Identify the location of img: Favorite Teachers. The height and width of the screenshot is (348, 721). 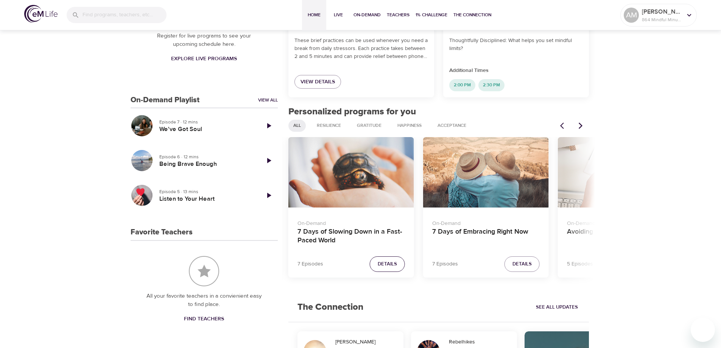
(204, 271).